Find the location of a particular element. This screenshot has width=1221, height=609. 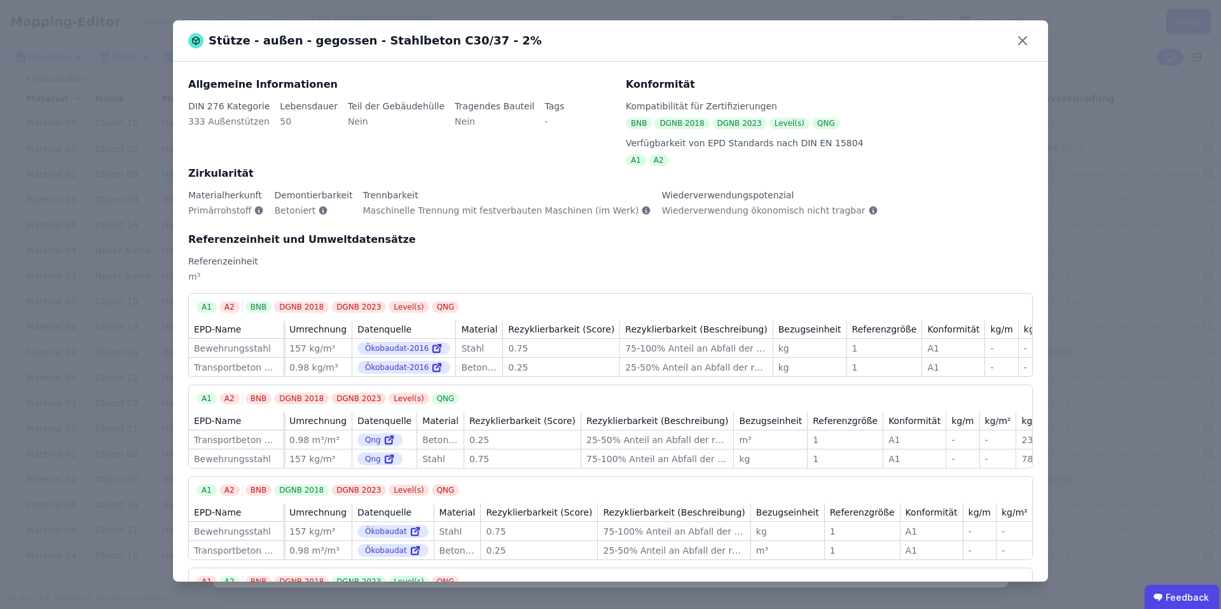

div: Lebensdauer is located at coordinates (308, 106).